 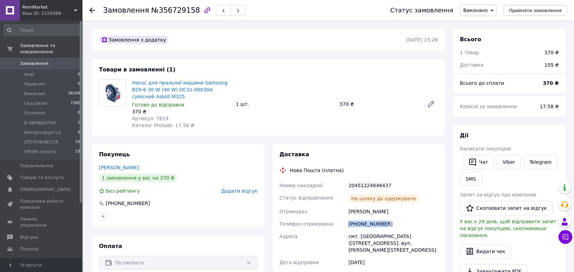 I want to click on span: Артикул: 7819, so click(x=150, y=119).